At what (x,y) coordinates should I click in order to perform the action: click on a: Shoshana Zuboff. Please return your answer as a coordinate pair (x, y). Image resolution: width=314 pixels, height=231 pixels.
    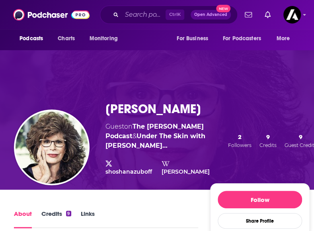
    Looking at the image, I should click on (52, 147).